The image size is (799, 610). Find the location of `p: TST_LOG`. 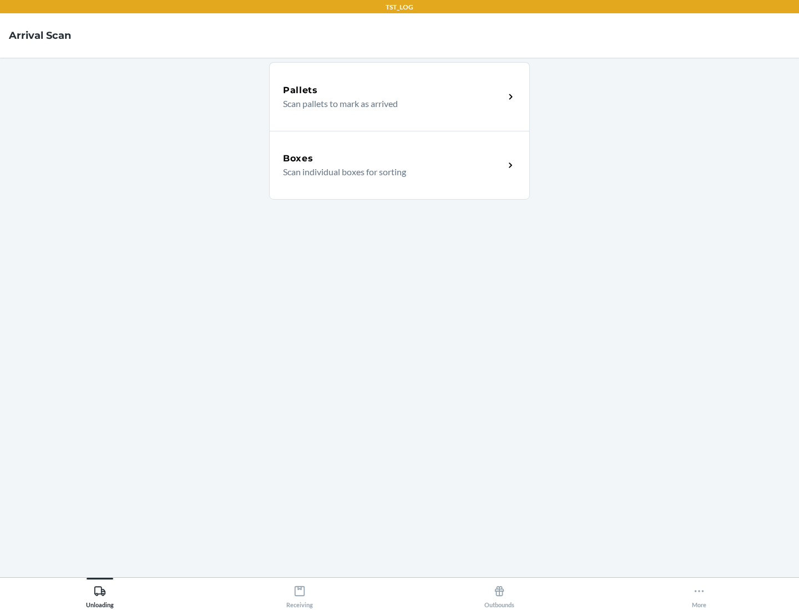

p: TST_LOG is located at coordinates (399, 7).